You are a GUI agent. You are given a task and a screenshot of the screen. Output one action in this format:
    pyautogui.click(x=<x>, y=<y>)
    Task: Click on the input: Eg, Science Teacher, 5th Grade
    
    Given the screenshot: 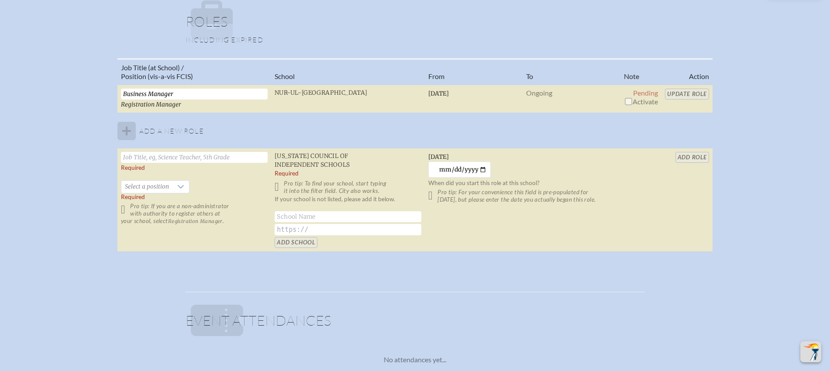 What is the action you would take?
    pyautogui.click(x=194, y=94)
    